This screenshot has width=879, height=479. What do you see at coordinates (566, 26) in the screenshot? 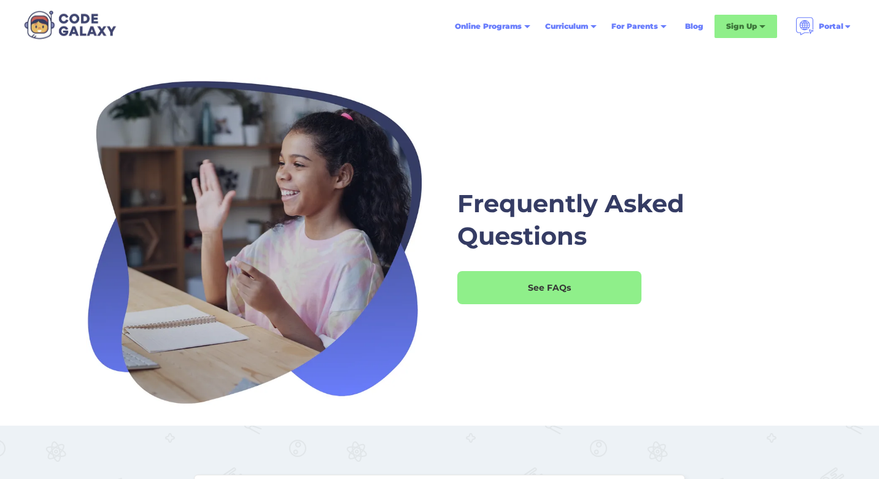
I see `div: Curriculum` at bounding box center [566, 26].